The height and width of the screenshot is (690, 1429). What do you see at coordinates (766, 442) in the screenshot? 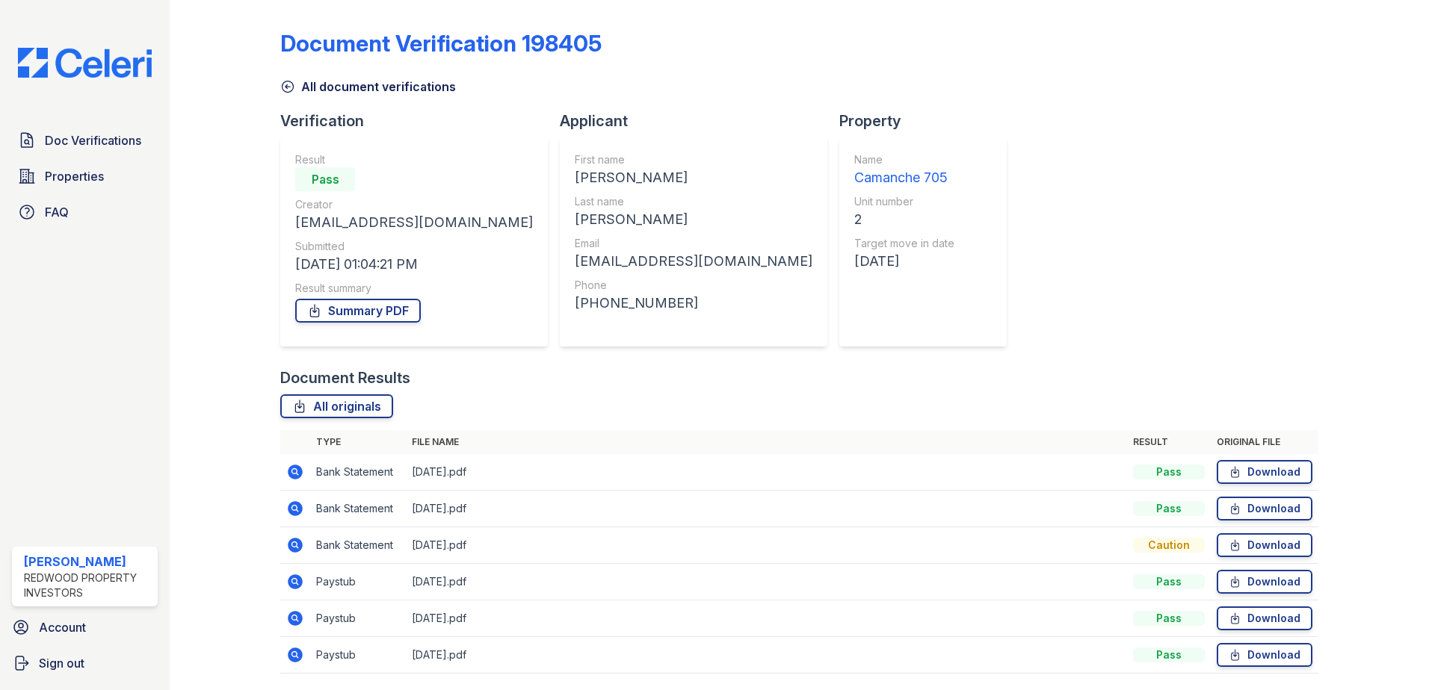
I see `th: File name` at bounding box center [766, 442].